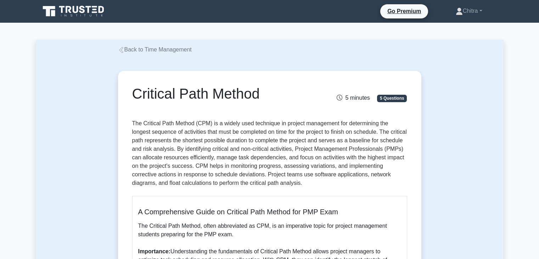 This screenshot has height=259, width=539. Describe the element at coordinates (270, 211) in the screenshot. I see `h5: A Comprehensive Guide on Critical Path Method for PMP Exam` at that location.